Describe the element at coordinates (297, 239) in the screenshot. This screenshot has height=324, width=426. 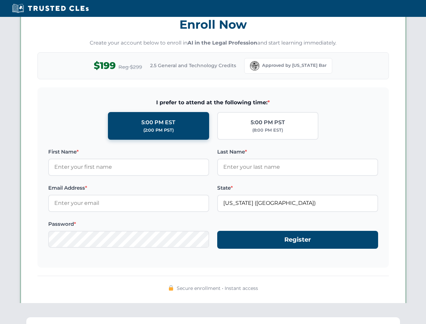
I see `button: Register` at that location.